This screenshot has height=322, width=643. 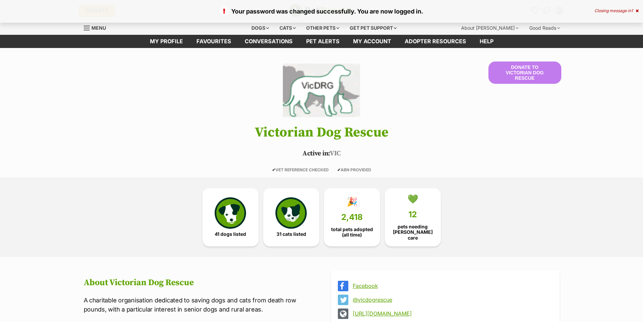 I want to click on img: cat-icon-068c71abf8fe30c970a85cd354bc8e23425d12f6e8612795f06af48be43a487a.svg, so click(x=291, y=213).